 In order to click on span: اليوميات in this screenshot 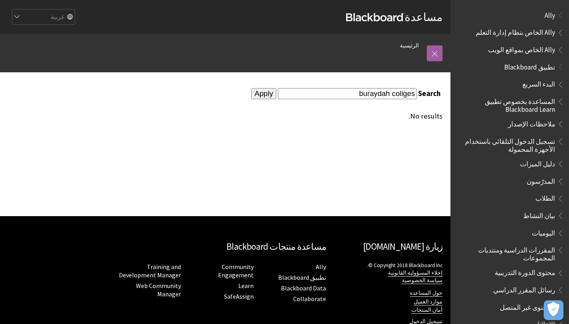, I will do `click(544, 232)`.